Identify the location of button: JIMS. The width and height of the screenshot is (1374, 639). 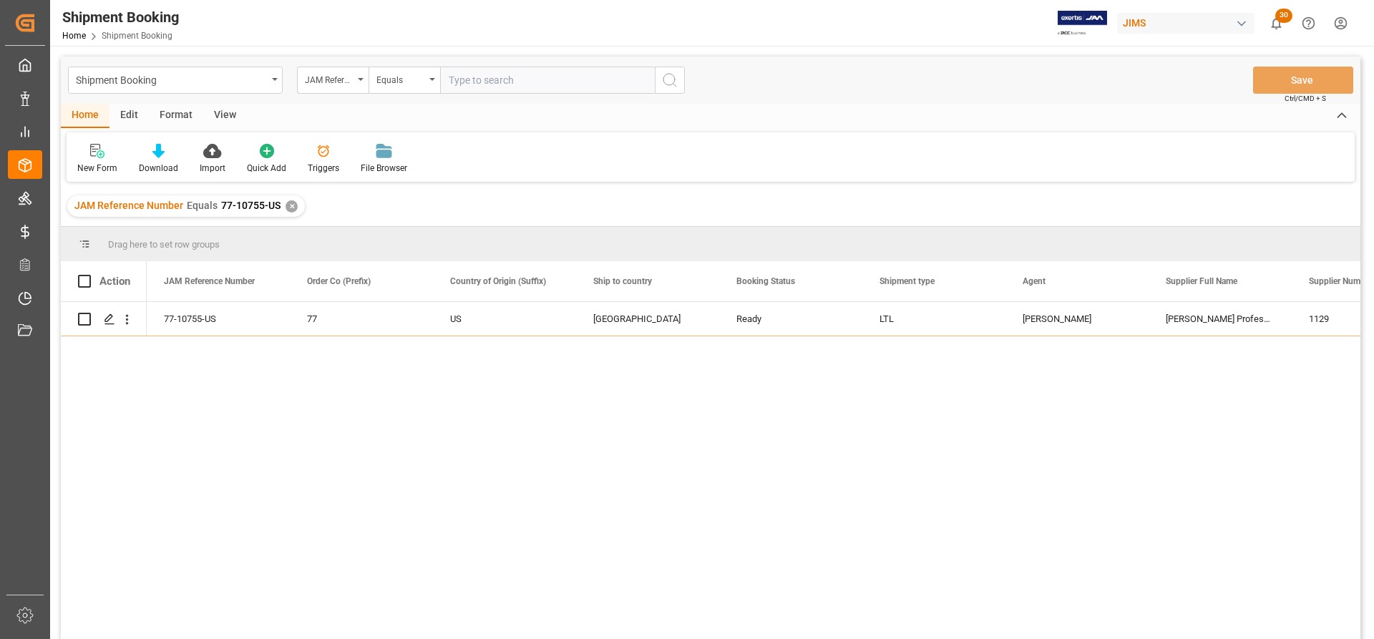
(1189, 23).